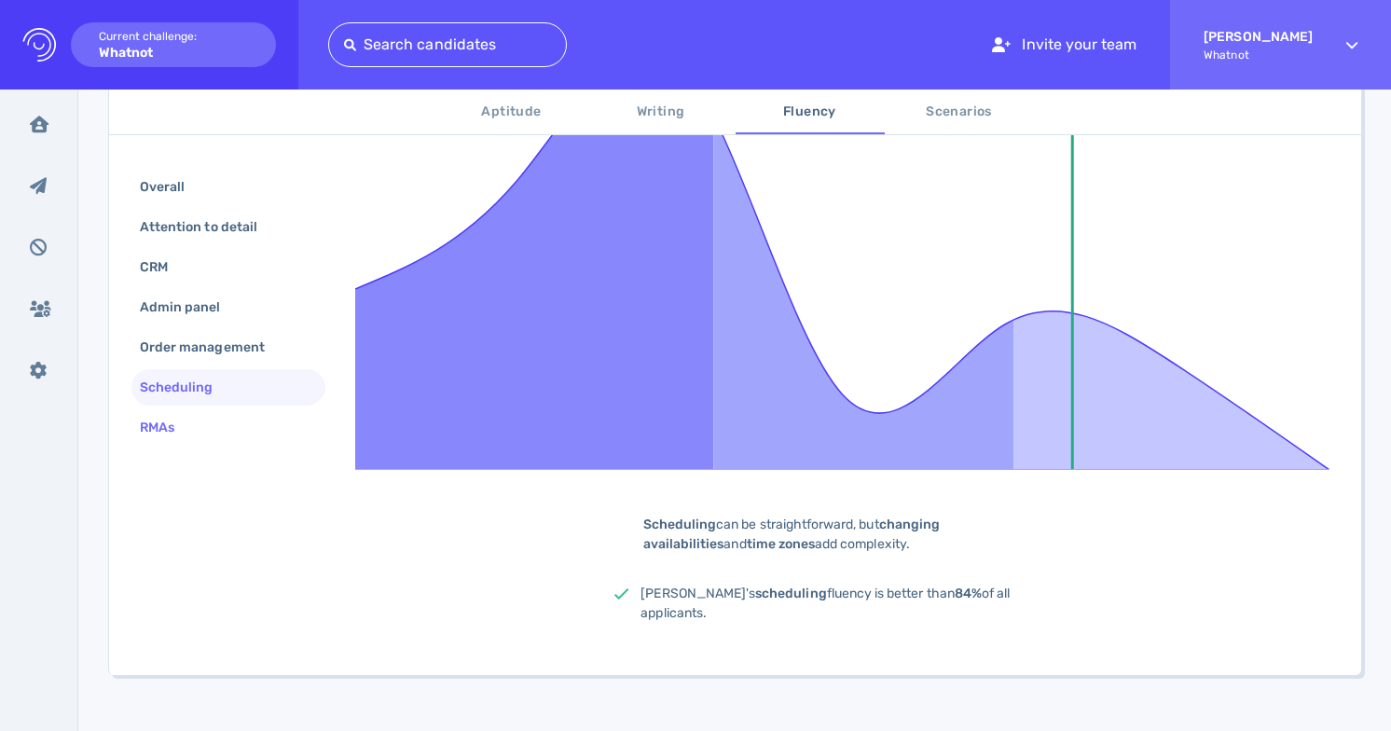 The height and width of the screenshot is (731, 1391). I want to click on b: 84%, so click(968, 593).